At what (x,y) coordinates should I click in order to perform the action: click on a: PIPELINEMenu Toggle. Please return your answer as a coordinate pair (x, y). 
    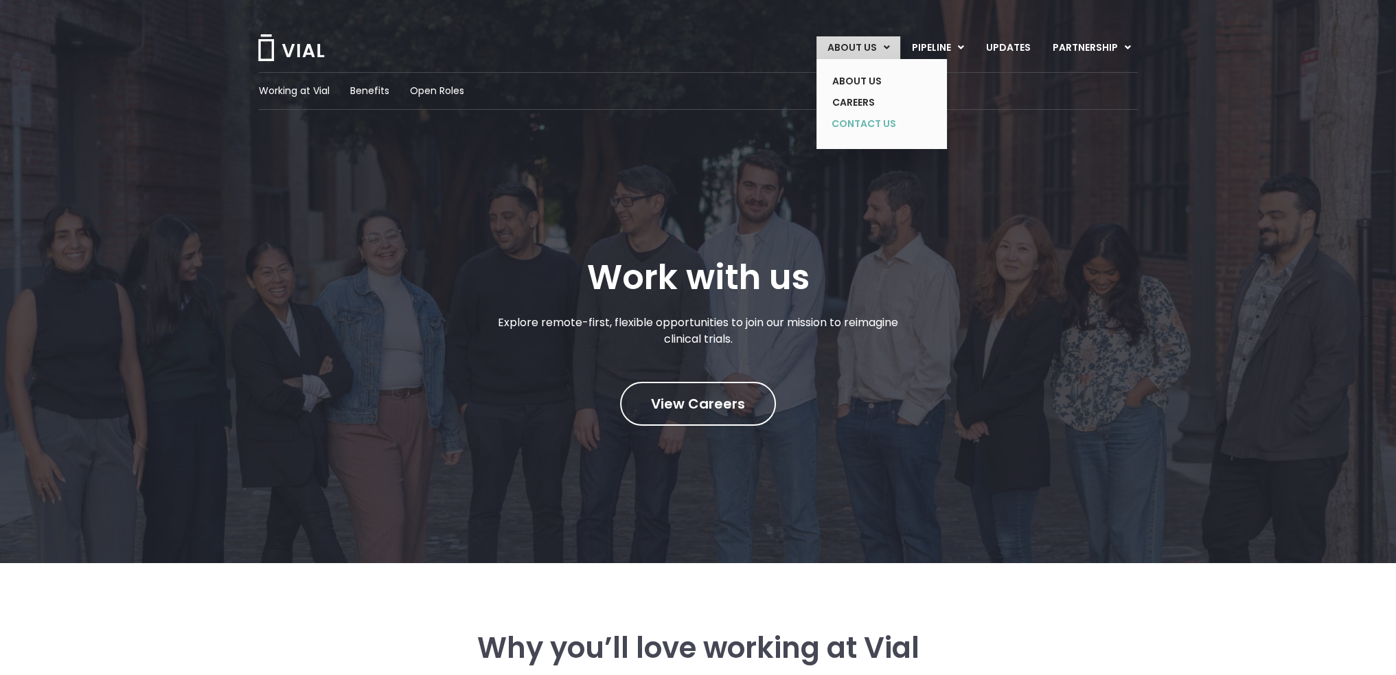
    Looking at the image, I should click on (937, 48).